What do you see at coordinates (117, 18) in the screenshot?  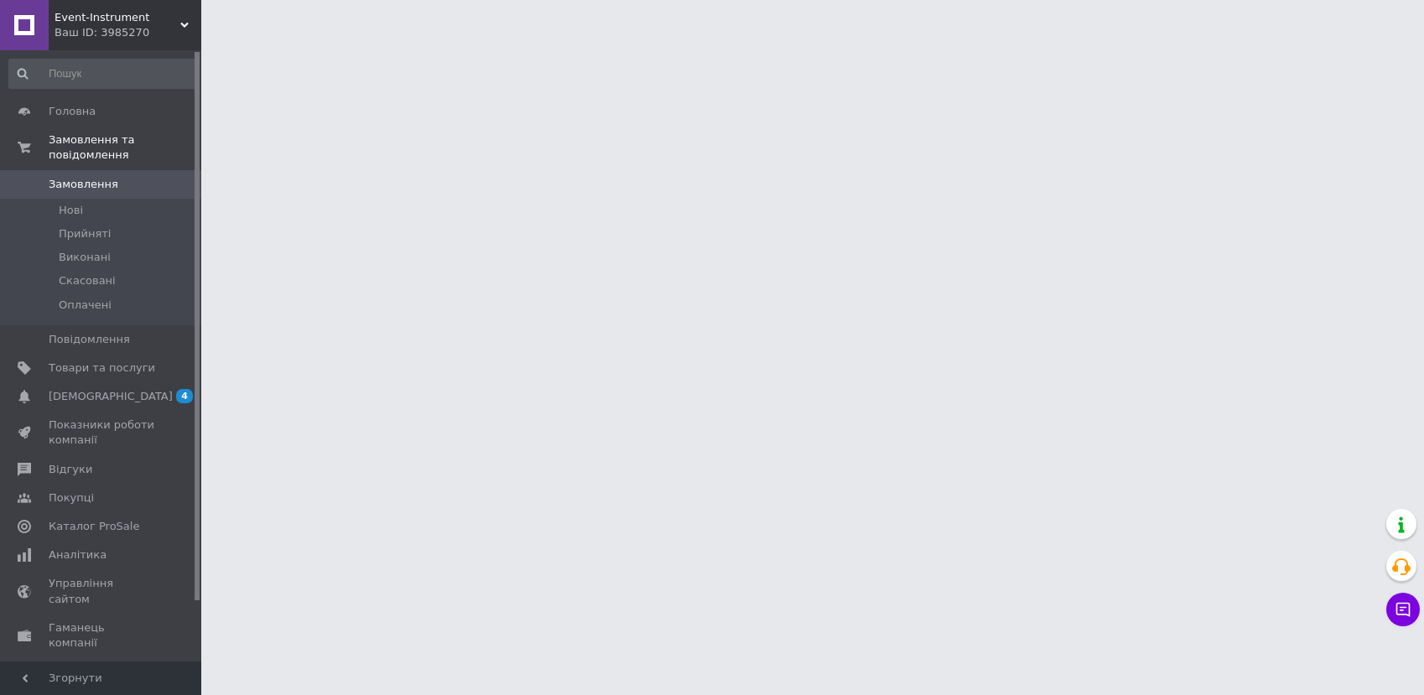 I see `span: Event-Instrument` at bounding box center [117, 18].